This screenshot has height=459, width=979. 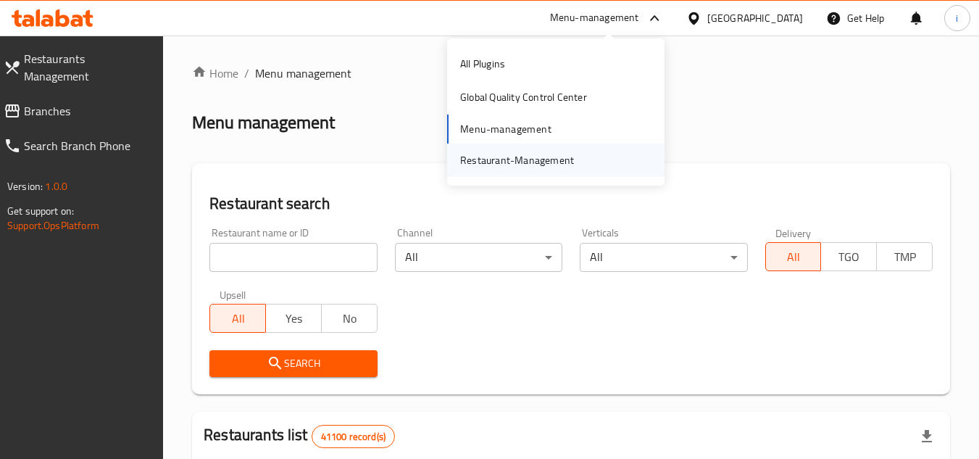 What do you see at coordinates (353, 436) in the screenshot?
I see `div: Total records count` at bounding box center [353, 436].